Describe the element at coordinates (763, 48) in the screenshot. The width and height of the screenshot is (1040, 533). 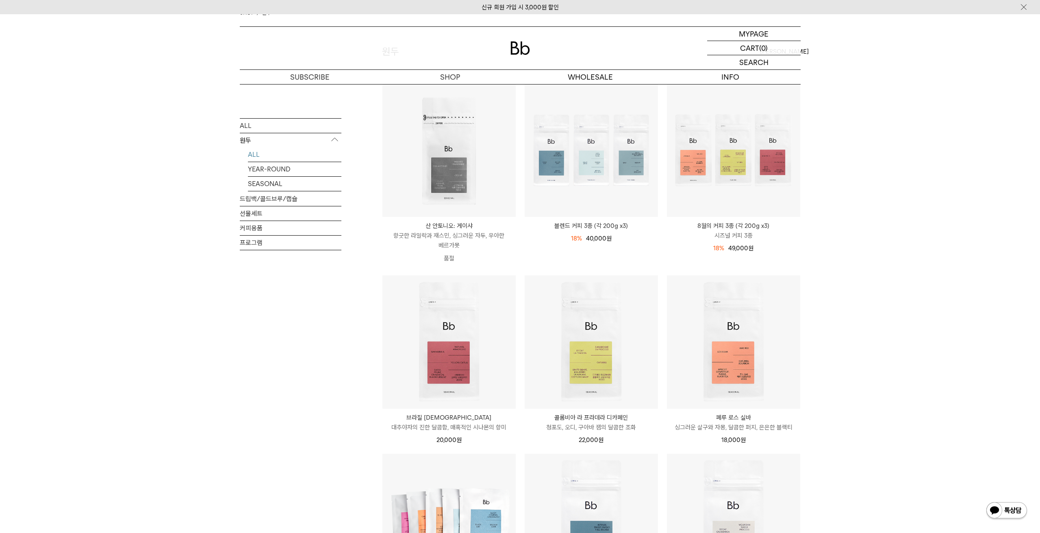
I see `p: (0)` at that location.